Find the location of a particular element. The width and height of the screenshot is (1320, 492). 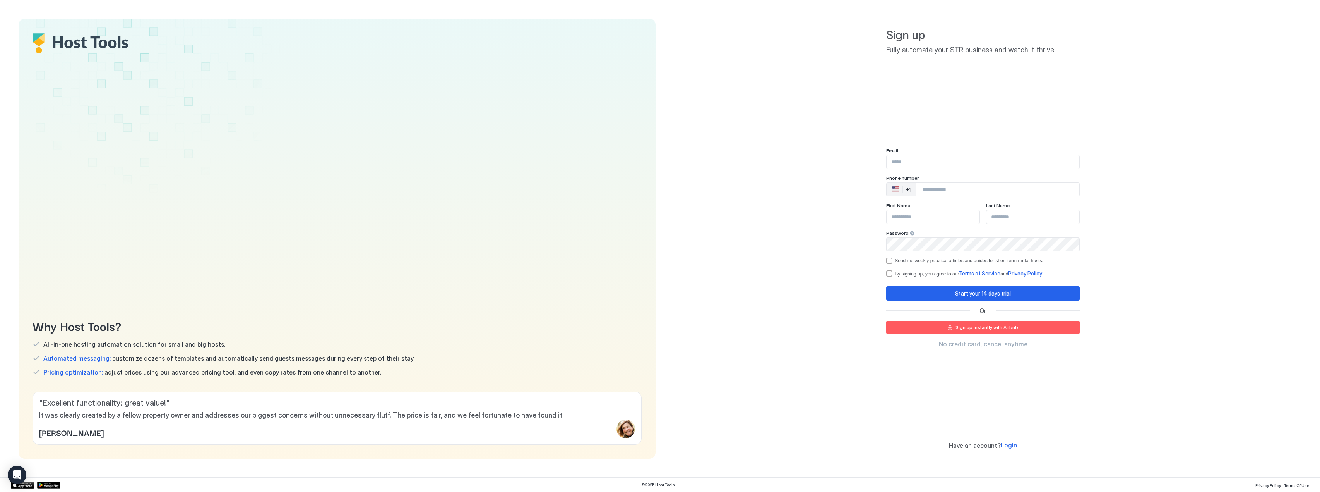

div: +1 is located at coordinates (909, 190).